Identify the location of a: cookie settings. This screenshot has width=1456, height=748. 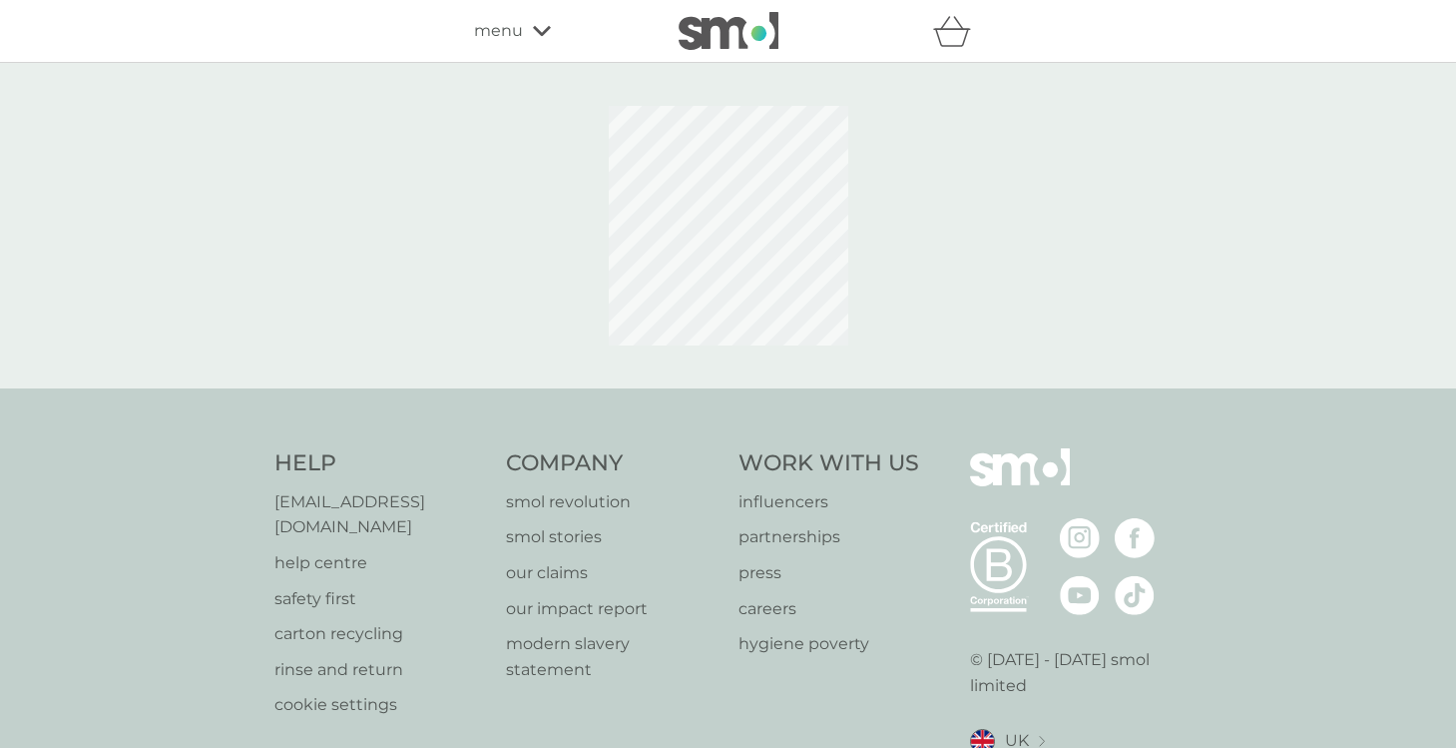
(380, 705).